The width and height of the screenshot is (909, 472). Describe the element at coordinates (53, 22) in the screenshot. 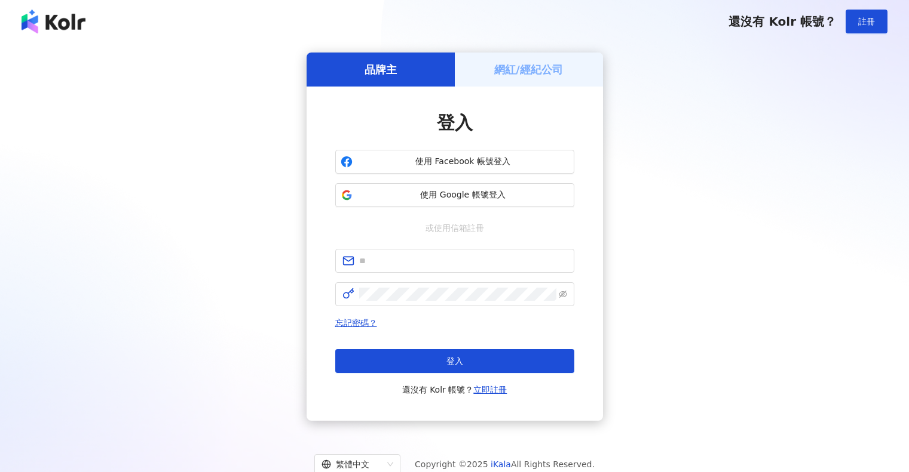

I see `img: logo` at that location.